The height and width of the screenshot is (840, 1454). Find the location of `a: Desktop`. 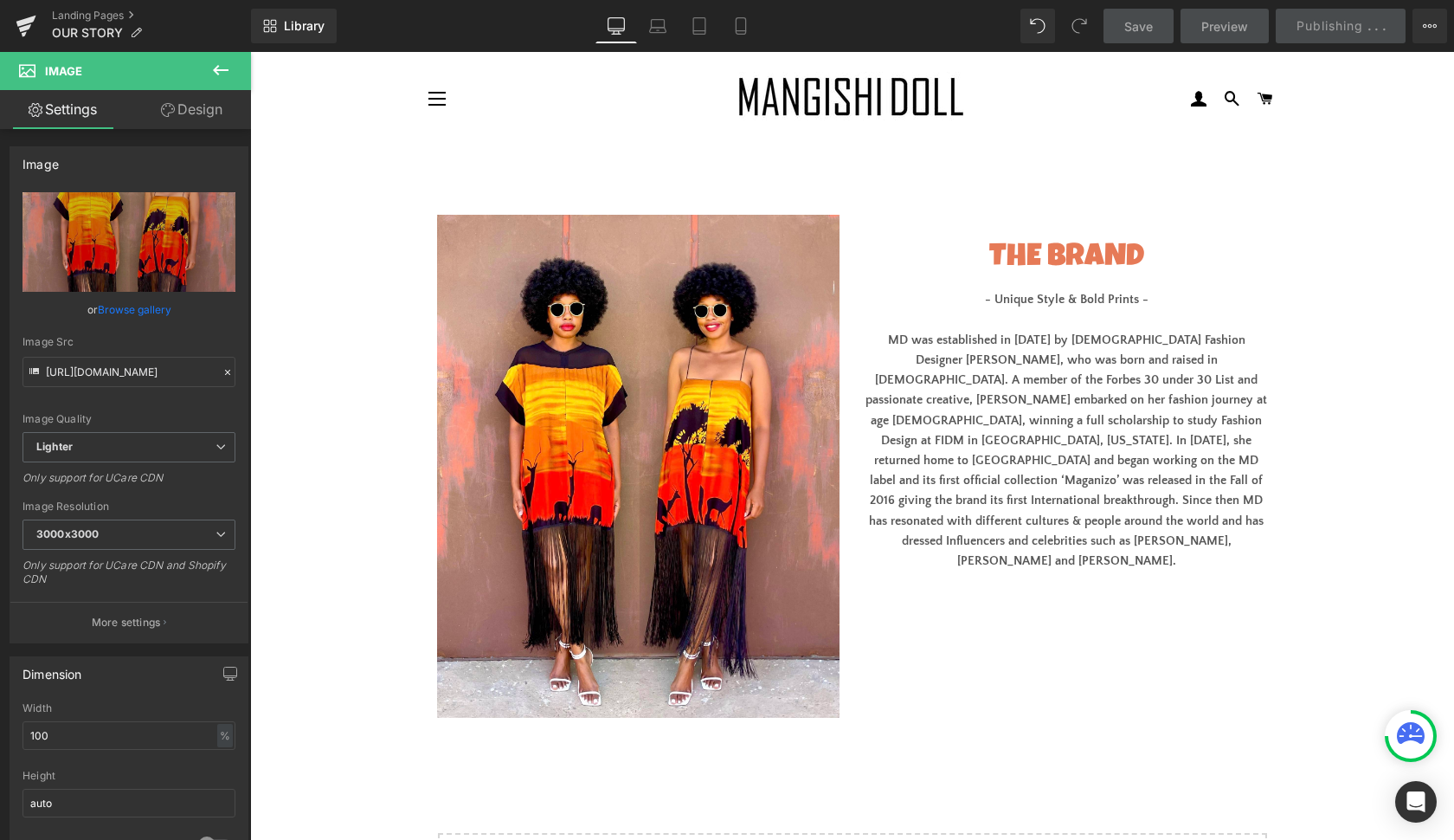

a: Desktop is located at coordinates (616, 26).